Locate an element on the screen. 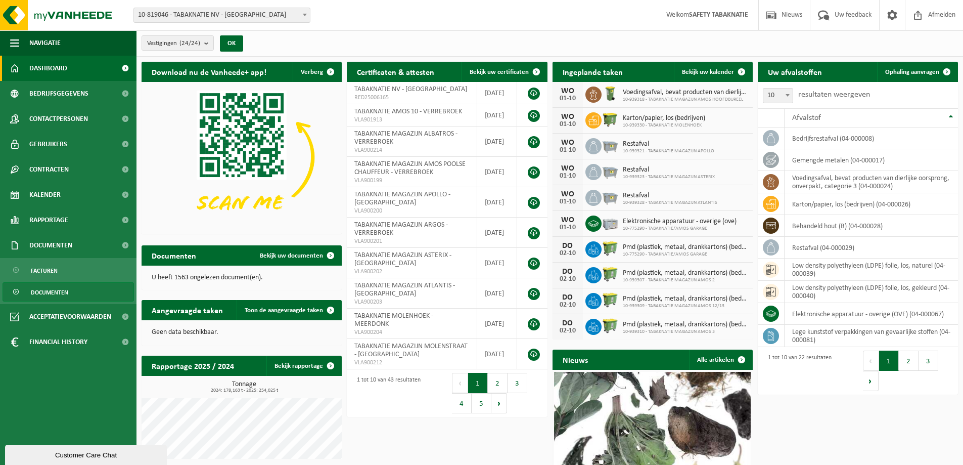 The image size is (963, 465). img: PB-LB-0680-HPE-GY-11 is located at coordinates (610, 222).